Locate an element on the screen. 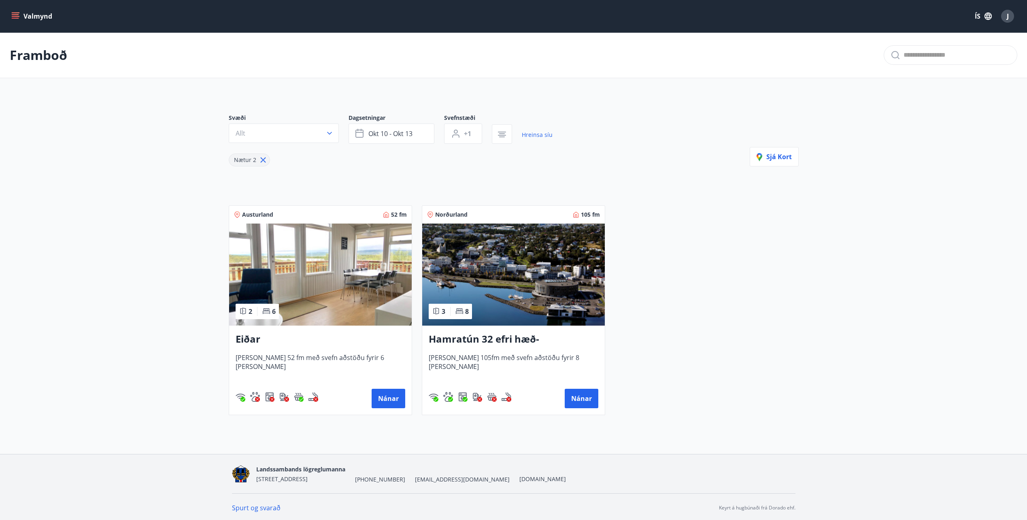 The image size is (1027, 520). span: Austurland is located at coordinates (257, 215).